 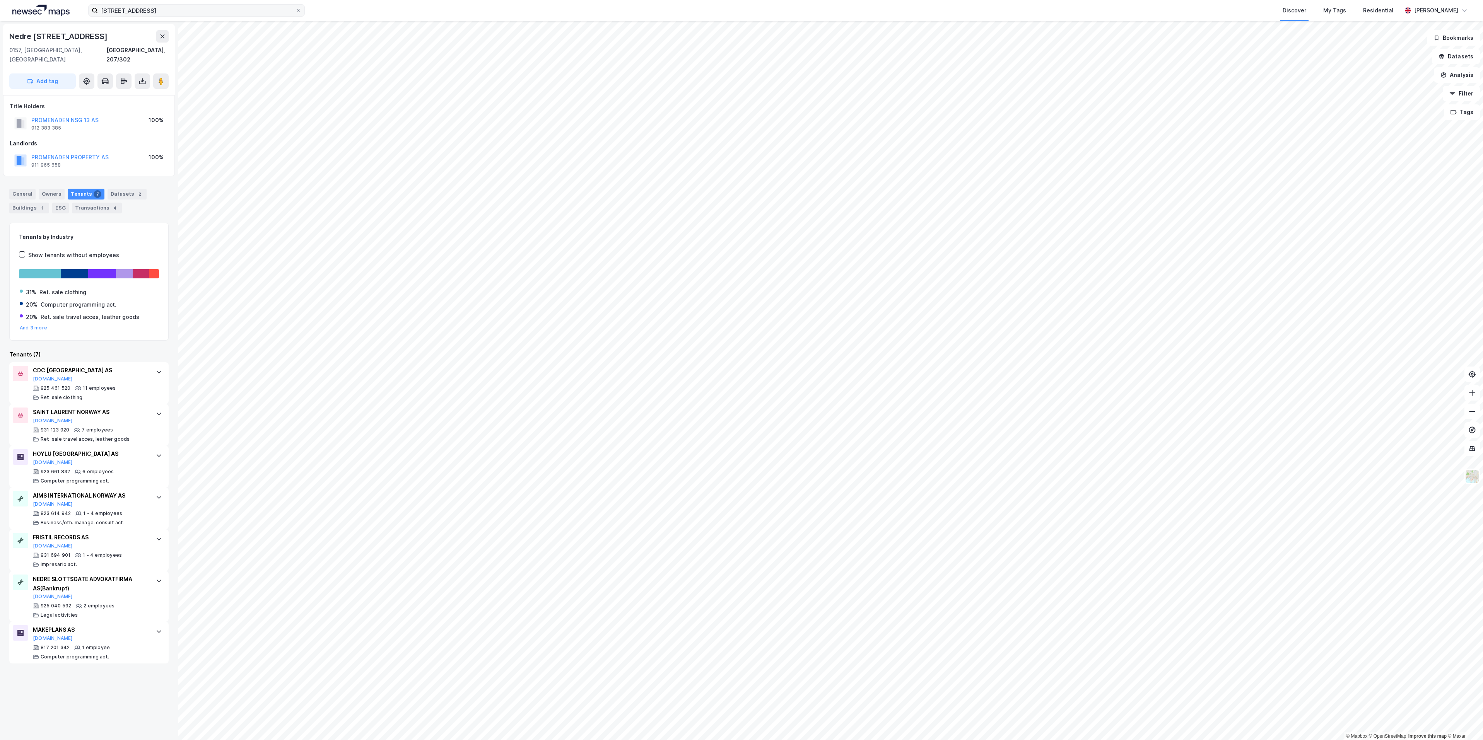 What do you see at coordinates (140, 194) in the screenshot?
I see `div: 2` at bounding box center [140, 194].